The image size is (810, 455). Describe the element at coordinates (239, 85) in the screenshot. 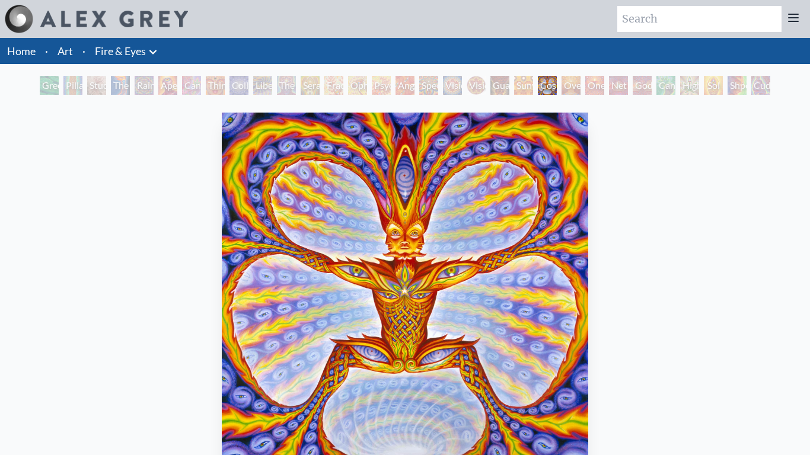

I see `div: Collective Vision` at that location.